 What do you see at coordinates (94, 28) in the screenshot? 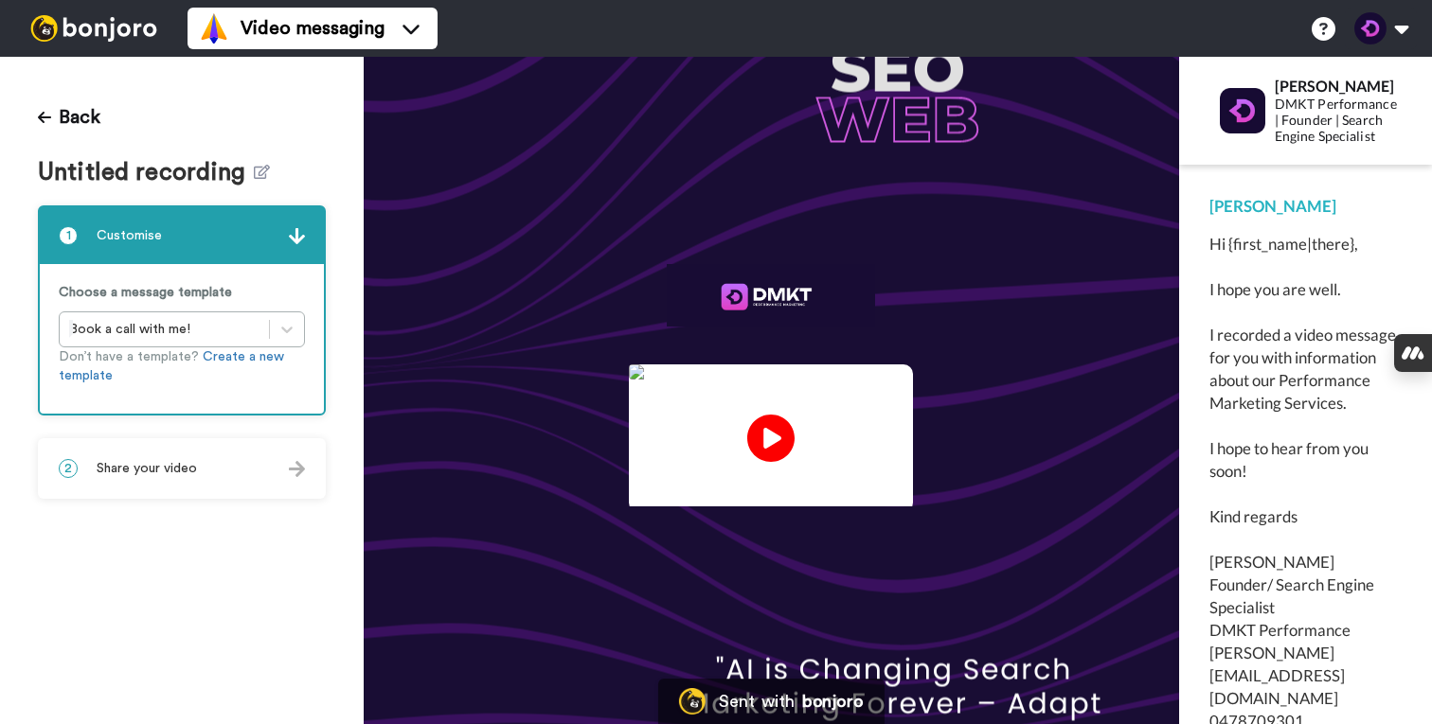
I see `img: bj-logo-header-white.svg` at bounding box center [94, 28].